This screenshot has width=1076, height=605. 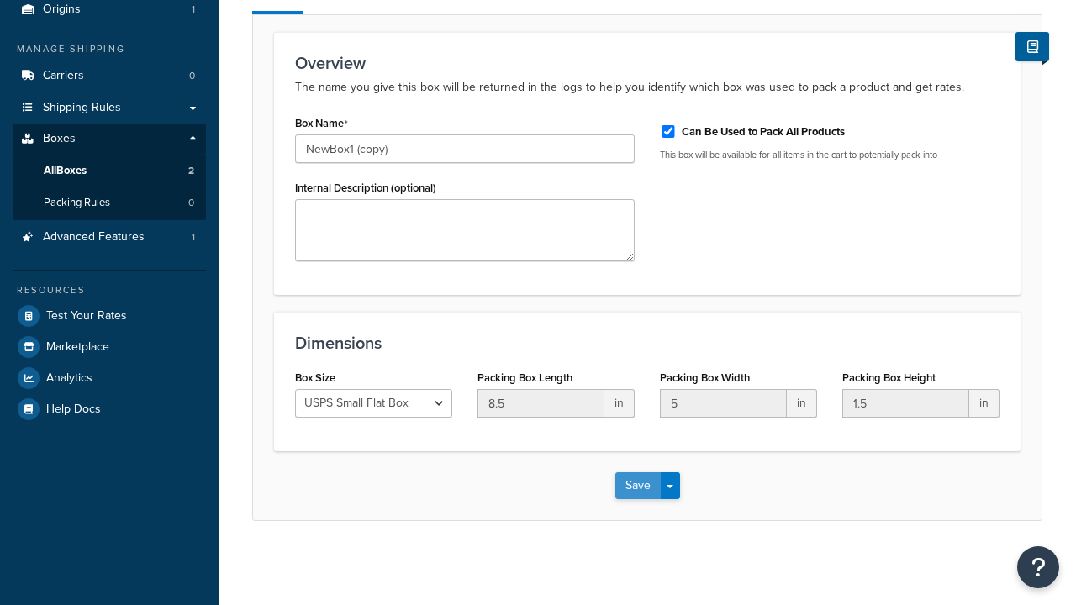 What do you see at coordinates (109, 171) in the screenshot?
I see `a: AllBoxes2` at bounding box center [109, 171].